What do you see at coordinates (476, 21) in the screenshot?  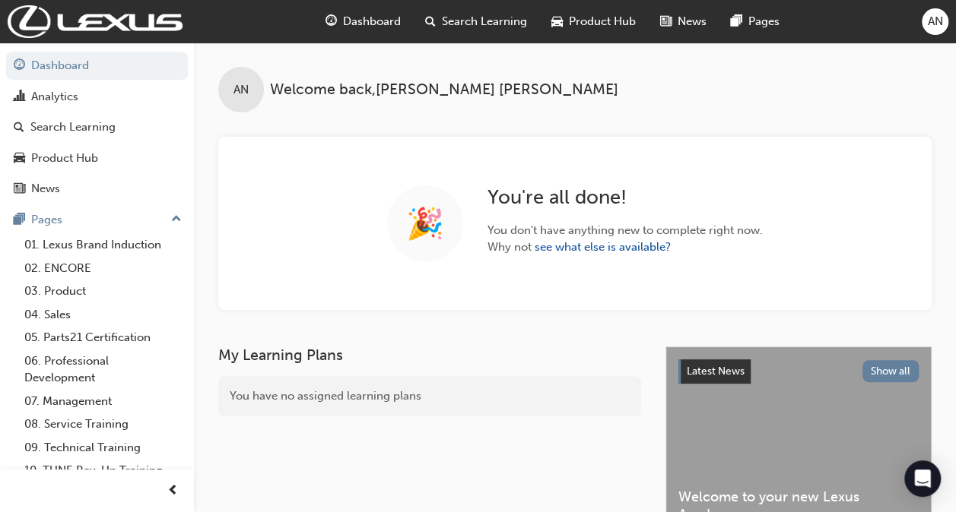 I see `a: search-iconSearch Learning` at bounding box center [476, 21].